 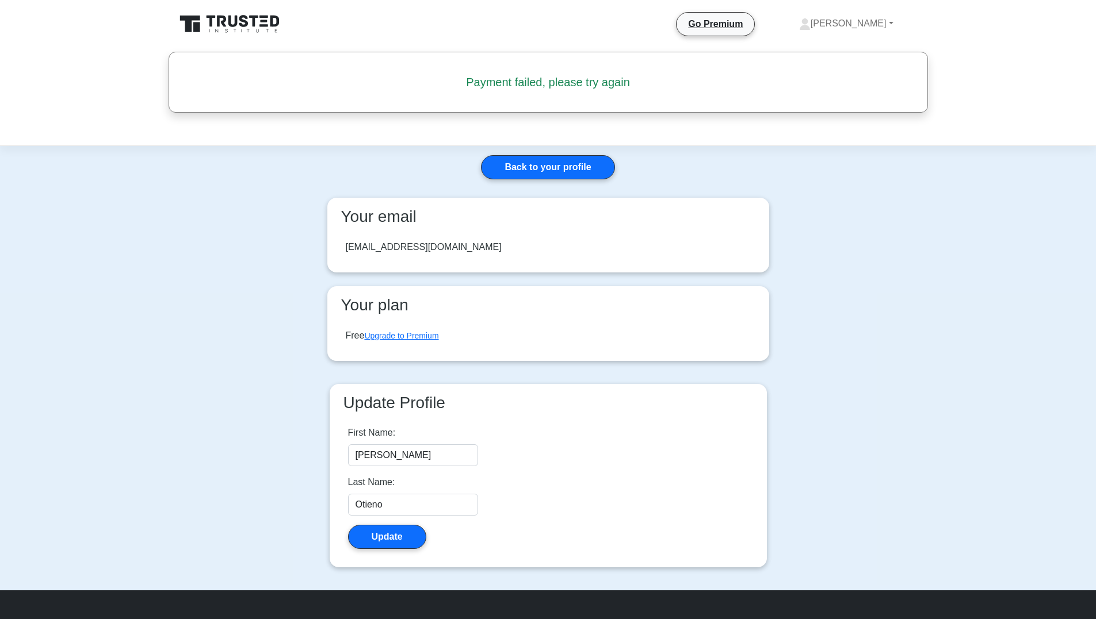 I want to click on label: Last Name:, so click(x=372, y=483).